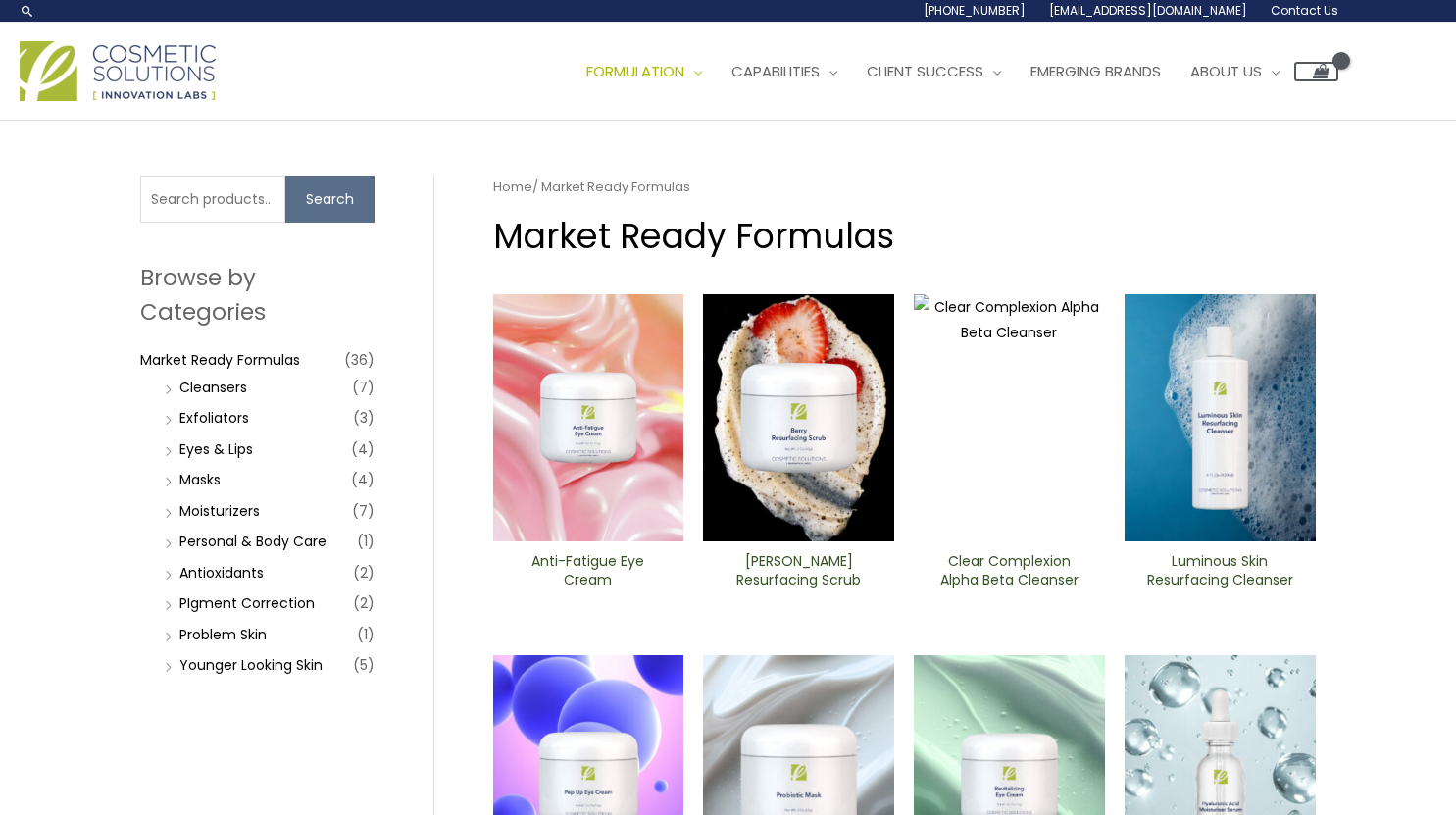  Describe the element at coordinates (924, 71) in the screenshot. I see `span: Client Success` at that location.